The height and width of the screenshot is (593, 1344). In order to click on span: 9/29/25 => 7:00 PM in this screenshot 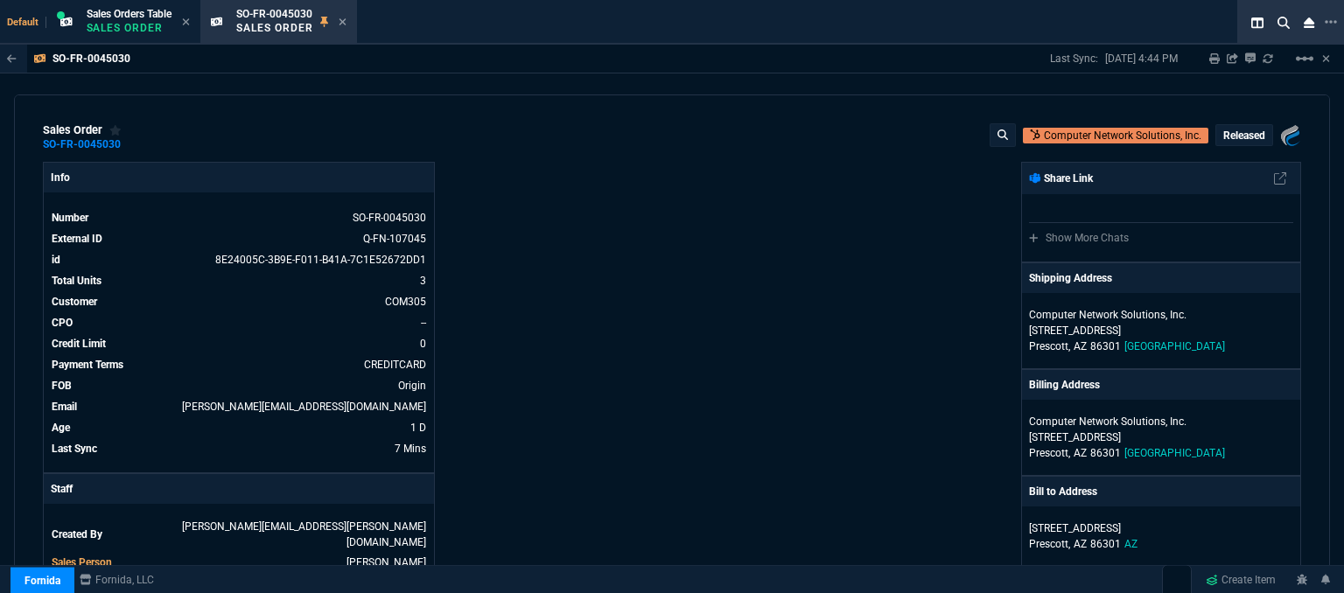, I will do `click(418, 428)`.